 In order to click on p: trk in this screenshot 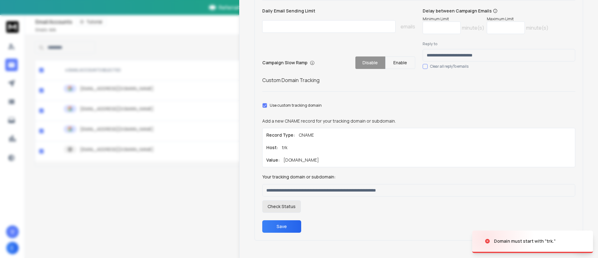, I will do `click(285, 147)`.